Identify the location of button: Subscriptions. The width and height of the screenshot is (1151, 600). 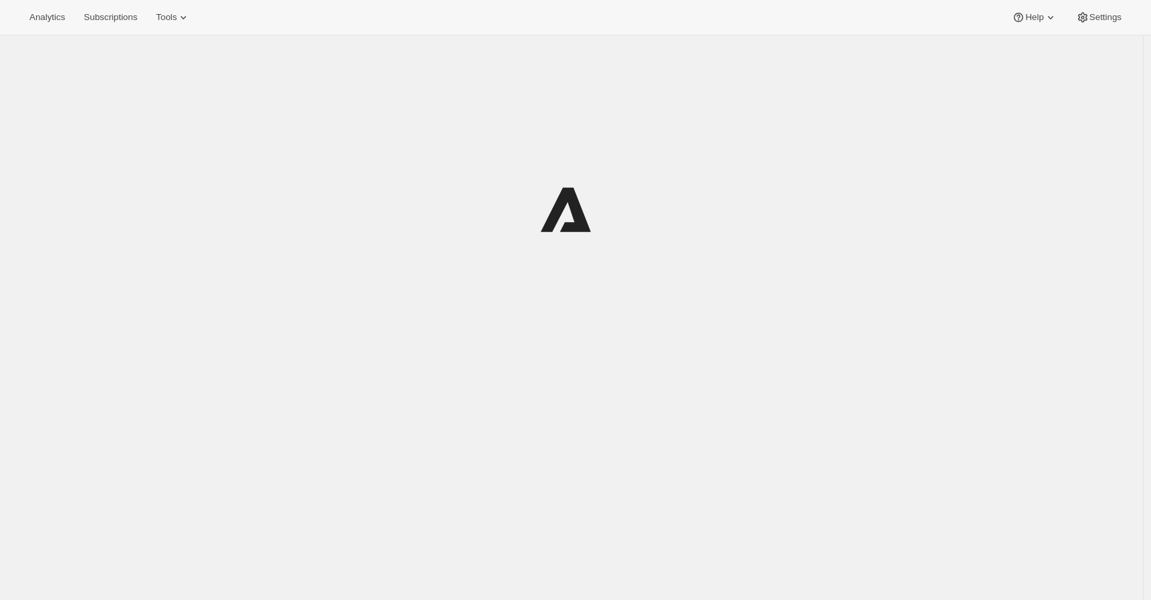
(110, 17).